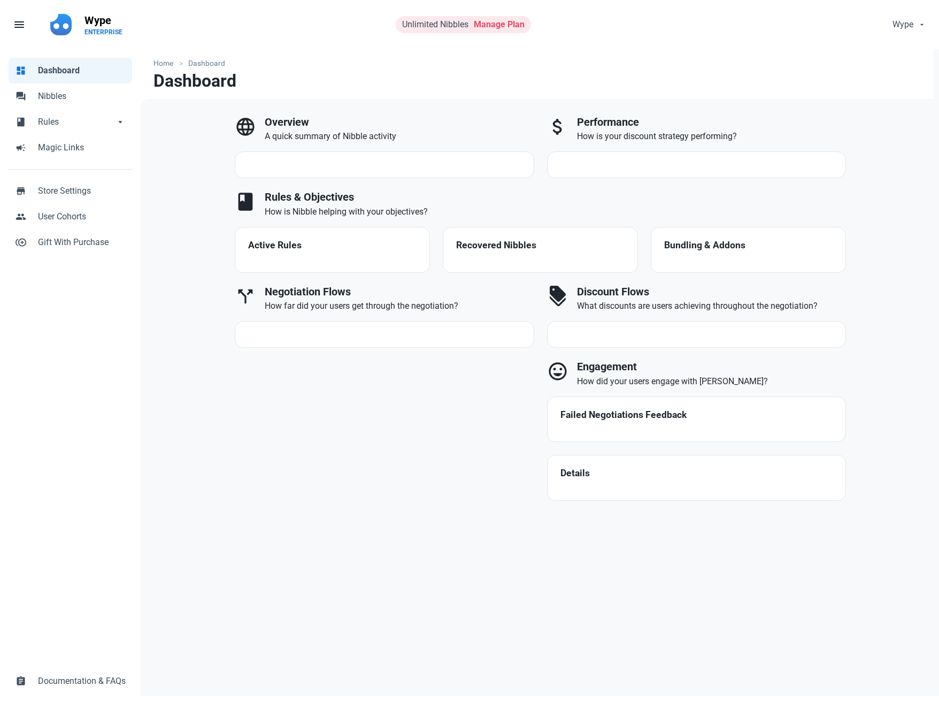  What do you see at coordinates (70, 217) in the screenshot?
I see `a: peopleUser Cohorts` at bounding box center [70, 217].